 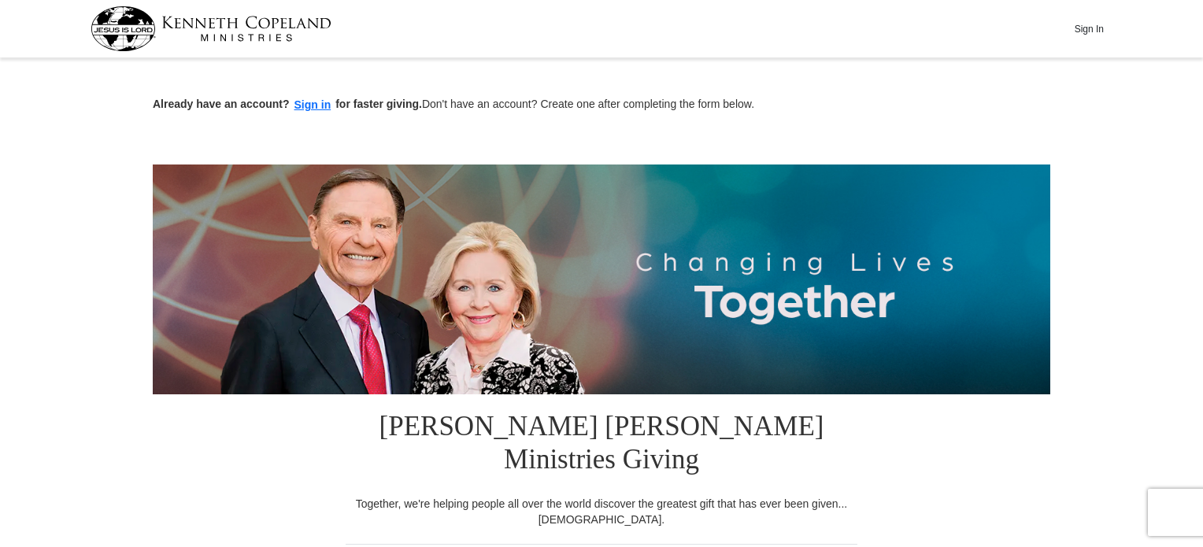 What do you see at coordinates (1089, 28) in the screenshot?
I see `button: Sign In` at bounding box center [1089, 28].